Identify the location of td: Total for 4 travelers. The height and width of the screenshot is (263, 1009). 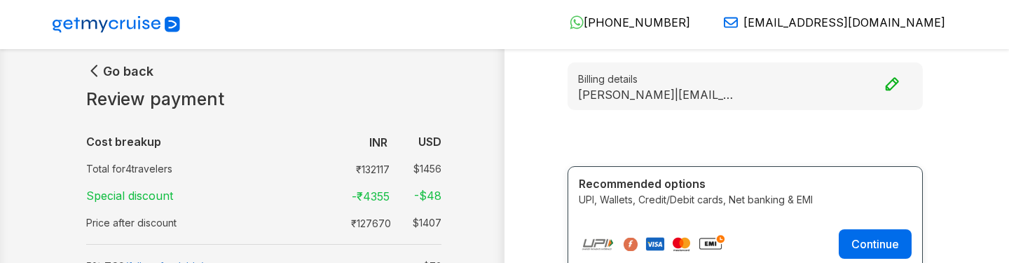
(202, 168).